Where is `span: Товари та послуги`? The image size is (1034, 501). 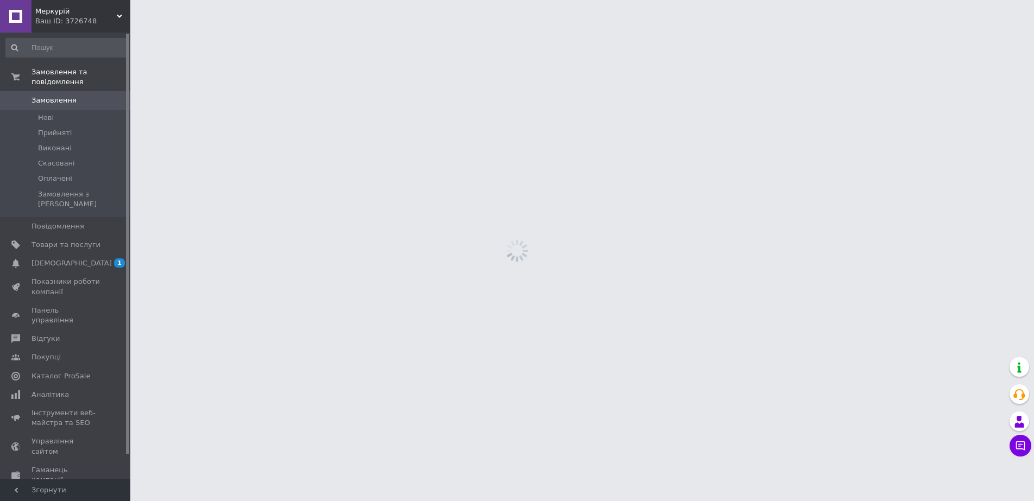 span: Товари та послуги is located at coordinates (66, 245).